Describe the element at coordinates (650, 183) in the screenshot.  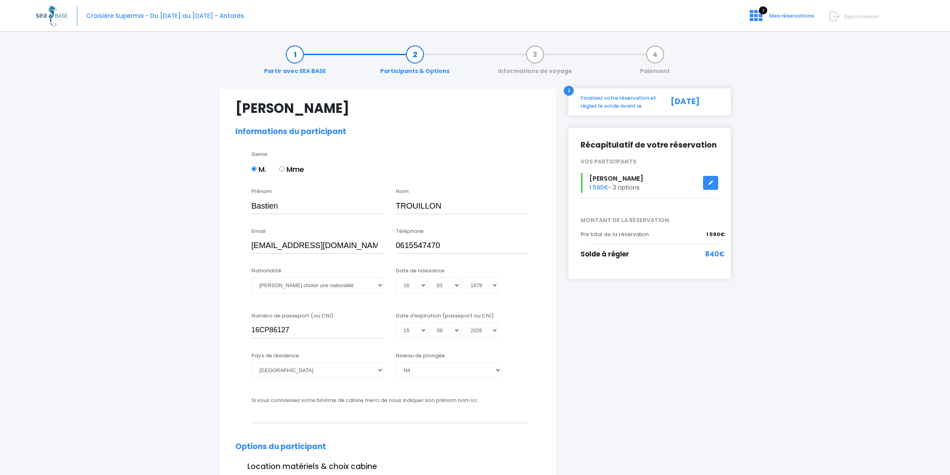
I see `div: - 3 options` at that location.